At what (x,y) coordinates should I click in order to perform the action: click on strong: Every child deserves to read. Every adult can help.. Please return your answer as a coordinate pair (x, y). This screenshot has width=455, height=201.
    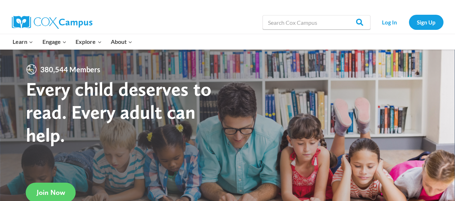
    Looking at the image, I should click on (119, 111).